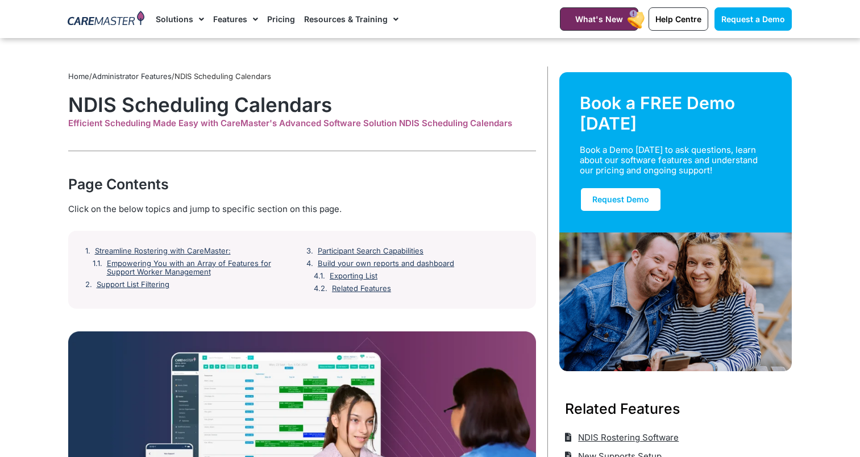 Image resolution: width=860 pixels, height=457 pixels. I want to click on div: Click on the below topics and jump to specific section on this page., so click(302, 209).